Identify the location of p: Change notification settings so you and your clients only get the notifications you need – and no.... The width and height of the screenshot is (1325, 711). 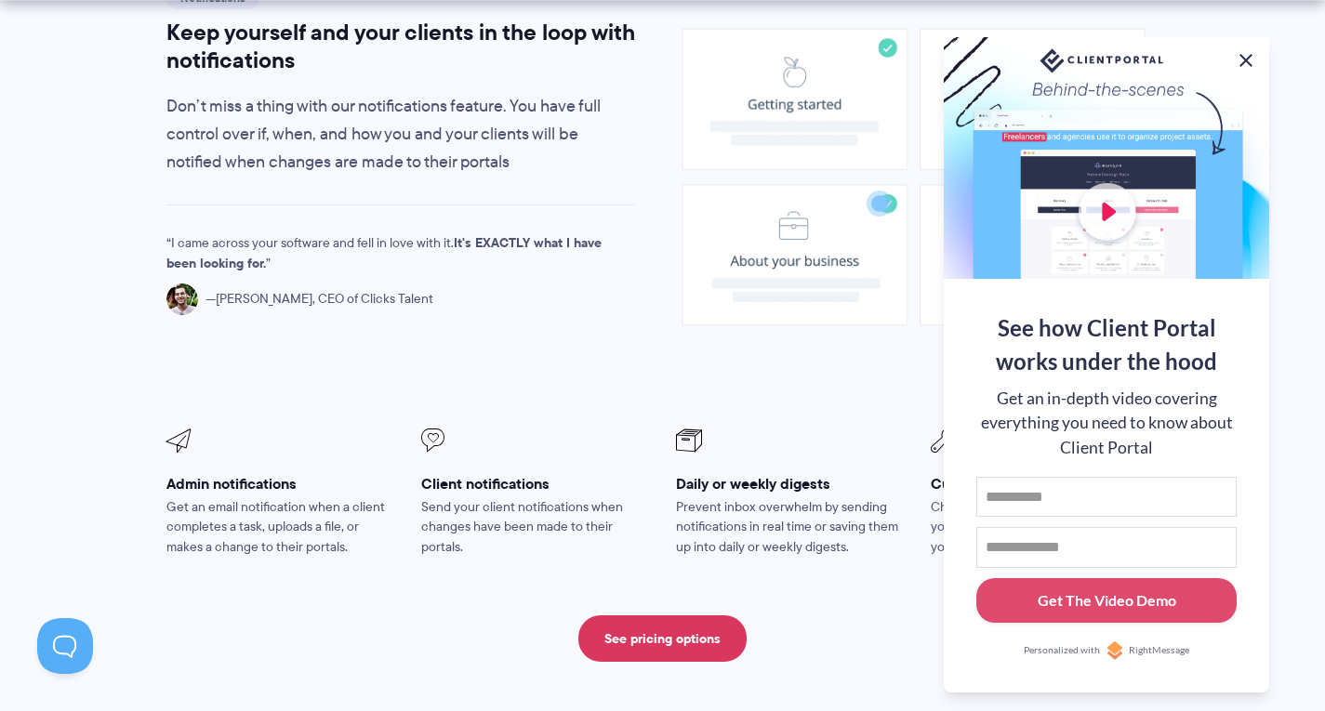
(1045, 528).